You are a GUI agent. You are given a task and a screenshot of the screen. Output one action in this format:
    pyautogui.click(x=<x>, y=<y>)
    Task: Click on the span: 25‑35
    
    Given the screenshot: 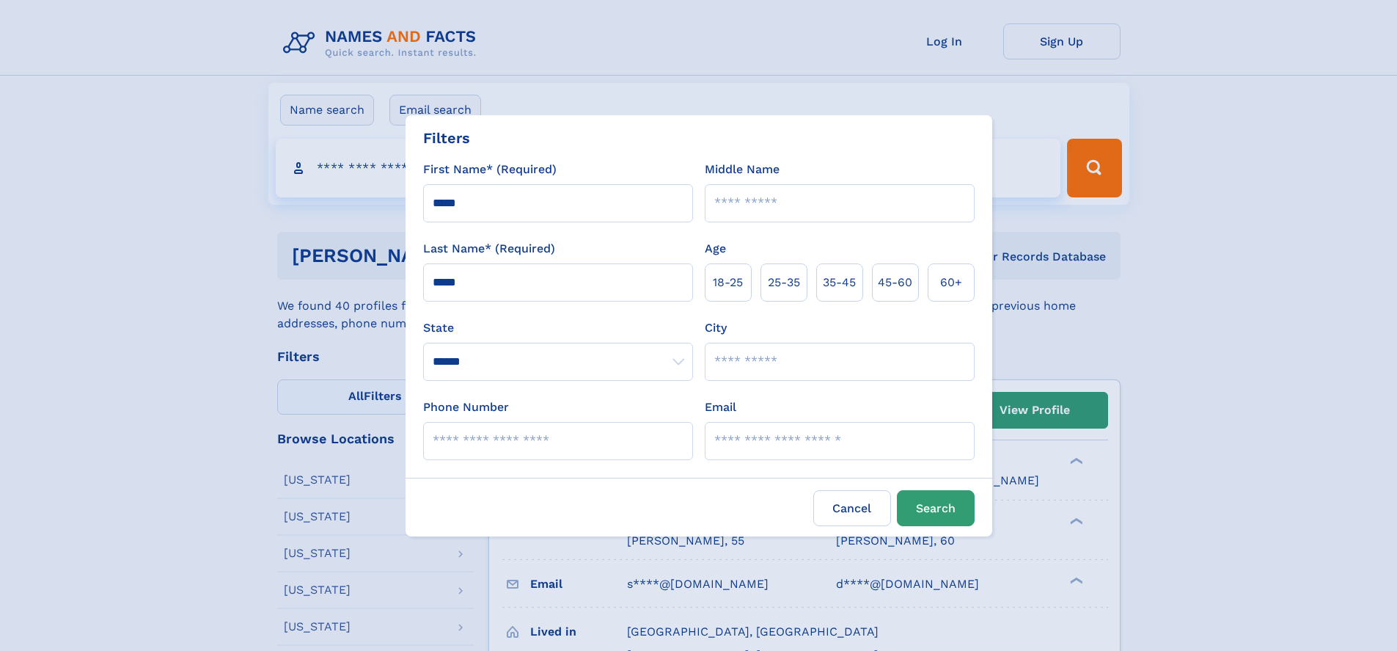 What is the action you would take?
    pyautogui.click(x=784, y=282)
    